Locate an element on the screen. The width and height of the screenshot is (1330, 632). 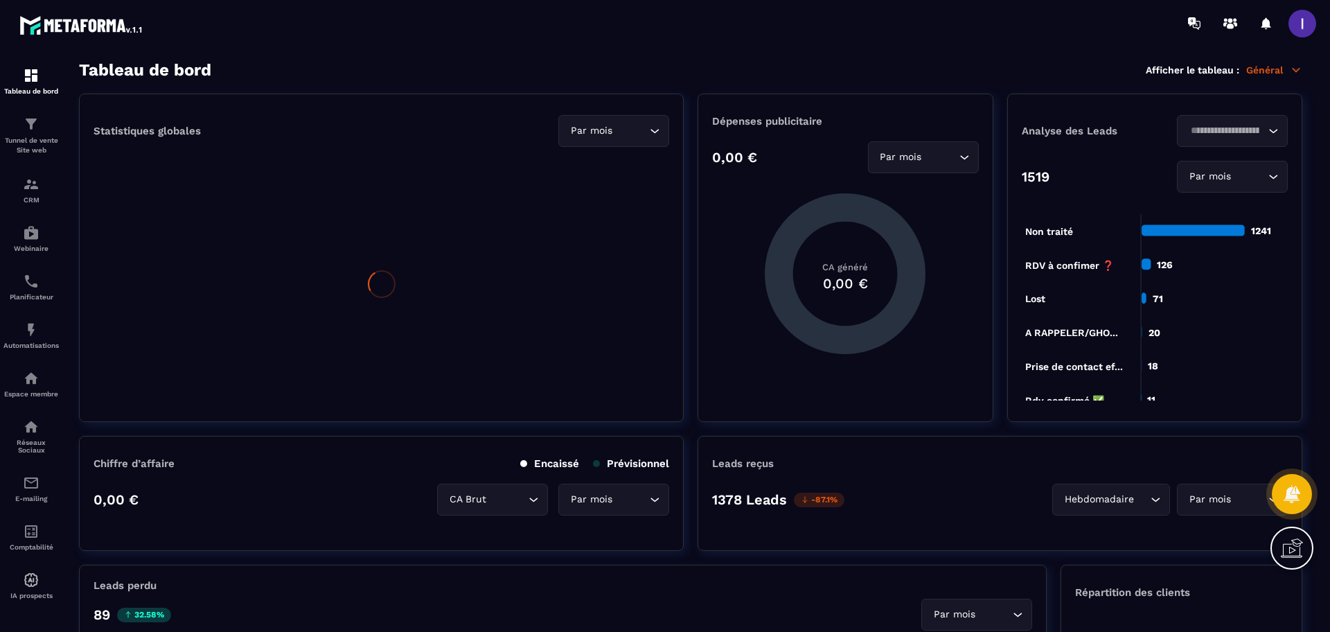
tspan: Non traité is located at coordinates (1048, 231).